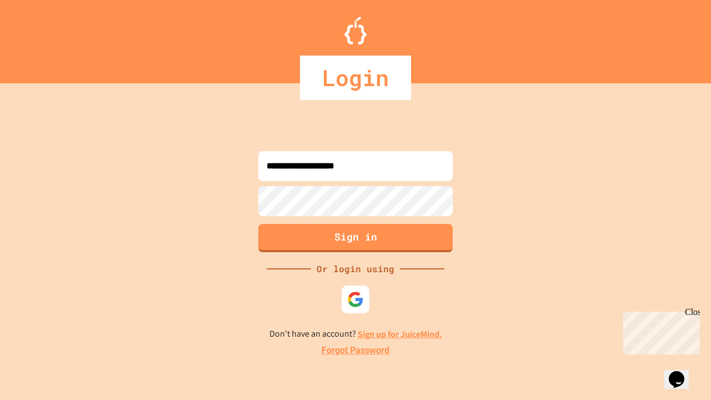 This screenshot has height=400, width=711. What do you see at coordinates (41, 37) in the screenshot?
I see `div: Chat with us now!Close` at bounding box center [41, 37].